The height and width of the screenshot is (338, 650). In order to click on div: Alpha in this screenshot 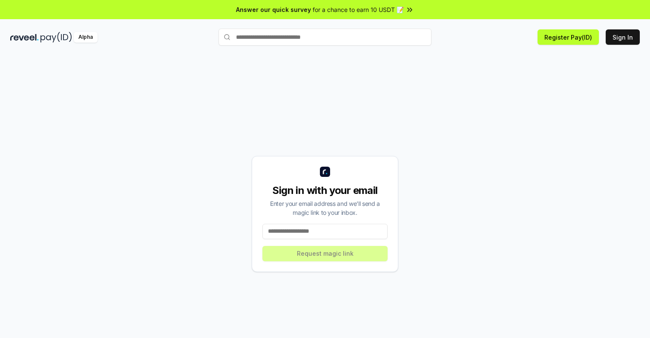, I will do `click(86, 37)`.